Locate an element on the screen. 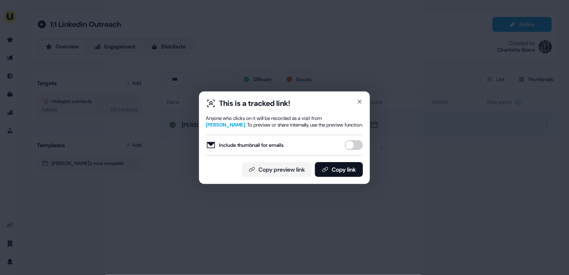 The image size is (569, 275). button: Copy preview link is located at coordinates (277, 170).